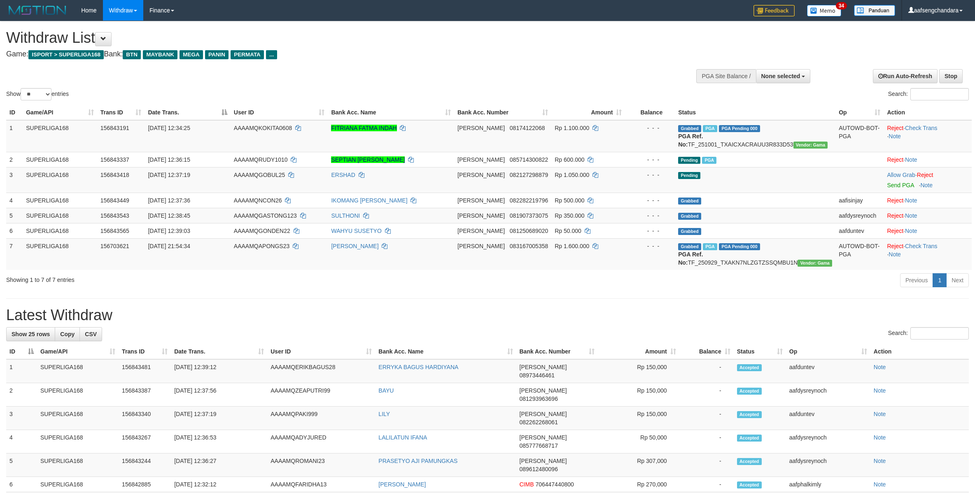  Describe the element at coordinates (21, 442) in the screenshot. I see `td: 4` at that location.